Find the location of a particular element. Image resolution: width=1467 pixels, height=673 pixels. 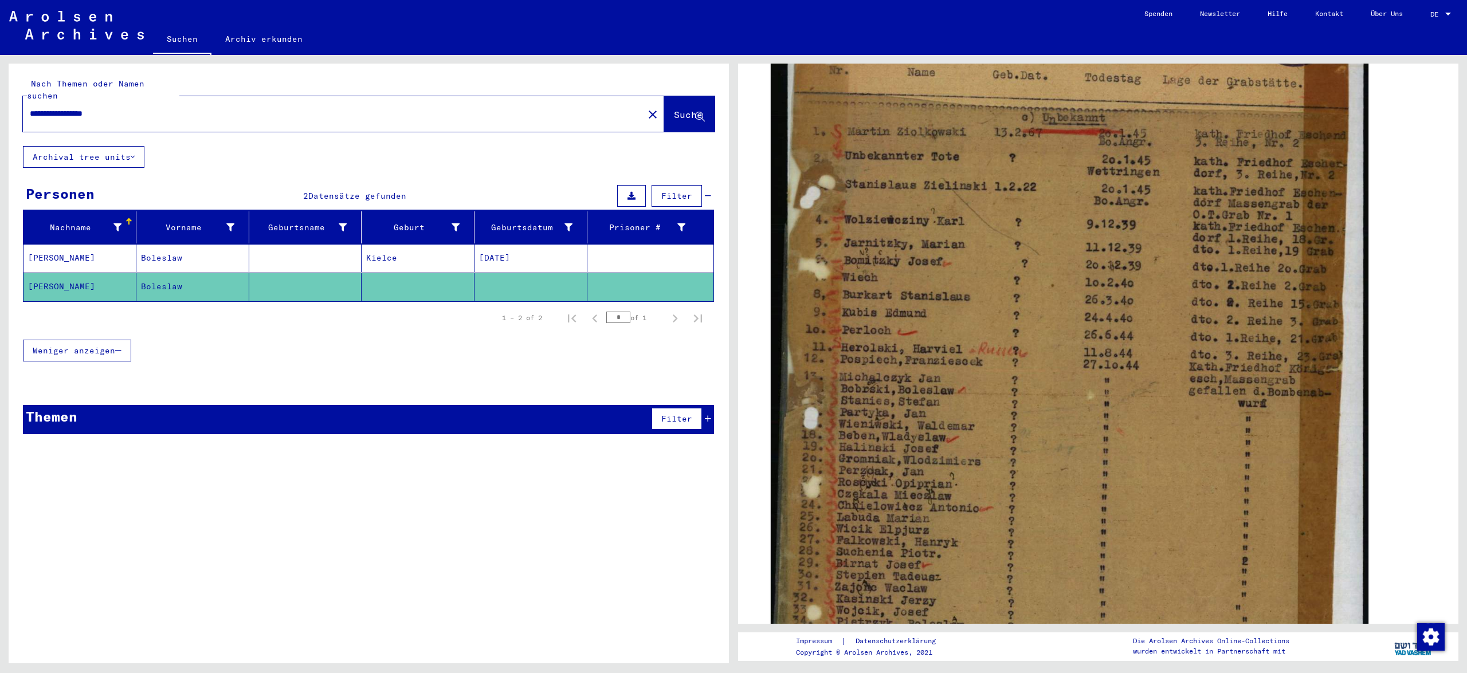

span: 2 is located at coordinates (305, 196).